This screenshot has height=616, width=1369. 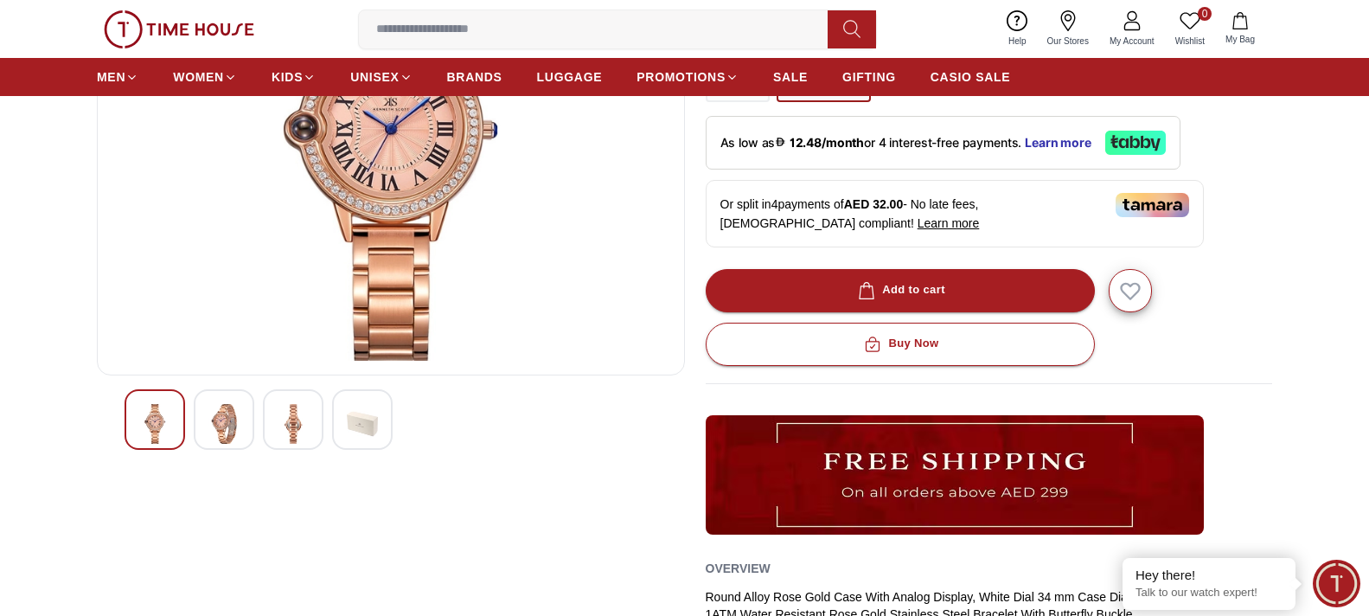 What do you see at coordinates (475, 77) in the screenshot?
I see `a: BRANDS` at bounding box center [475, 77].